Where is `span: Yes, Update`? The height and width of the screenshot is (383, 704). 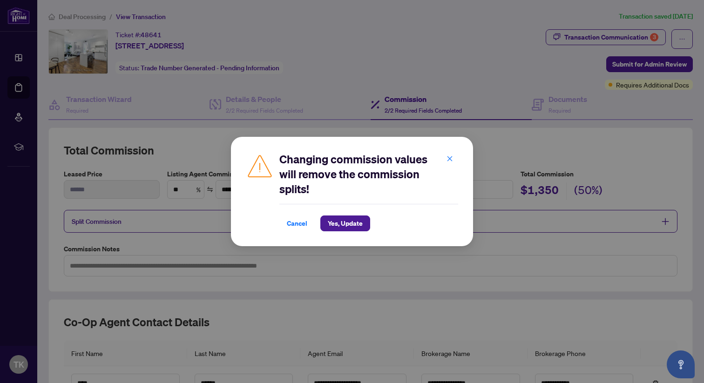 span: Yes, Update is located at coordinates (345, 223).